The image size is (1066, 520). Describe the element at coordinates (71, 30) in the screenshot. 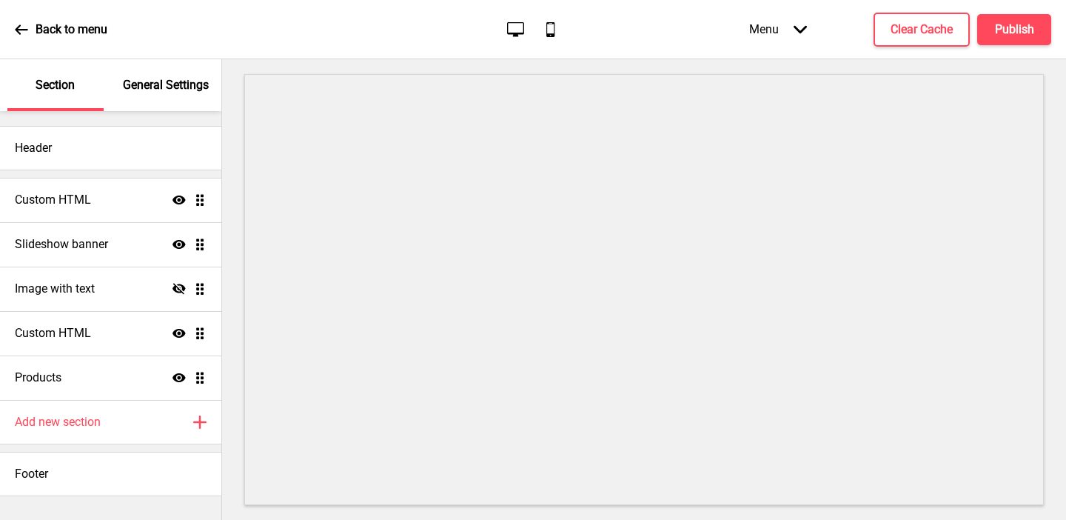

I see `p: Back to menu` at that location.